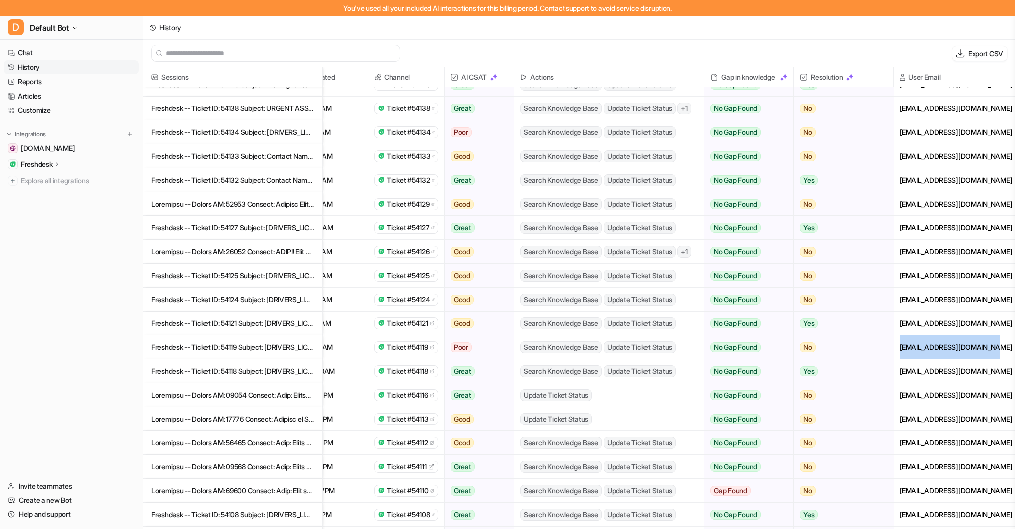  What do you see at coordinates (406, 204) in the screenshot?
I see `a: Ticket #54129` at bounding box center [406, 204].